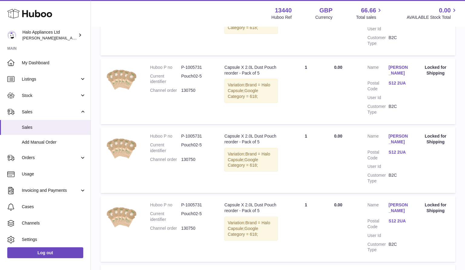  Describe the element at coordinates (54, 142) in the screenshot. I see `span: Add Manual Order` at that location.